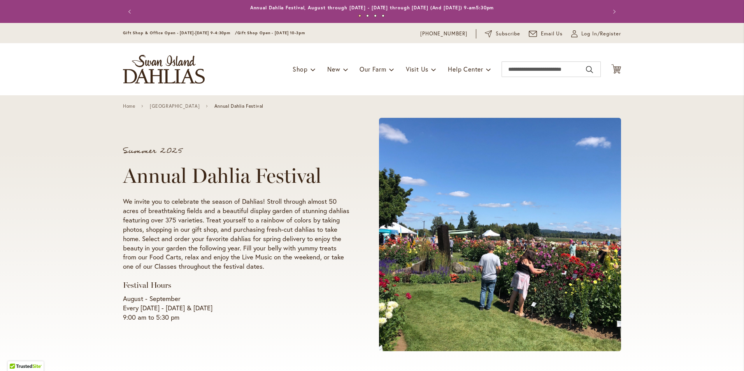 This screenshot has width=744, height=371. Describe the element at coordinates (508, 34) in the screenshot. I see `span: Subscribe` at that location.